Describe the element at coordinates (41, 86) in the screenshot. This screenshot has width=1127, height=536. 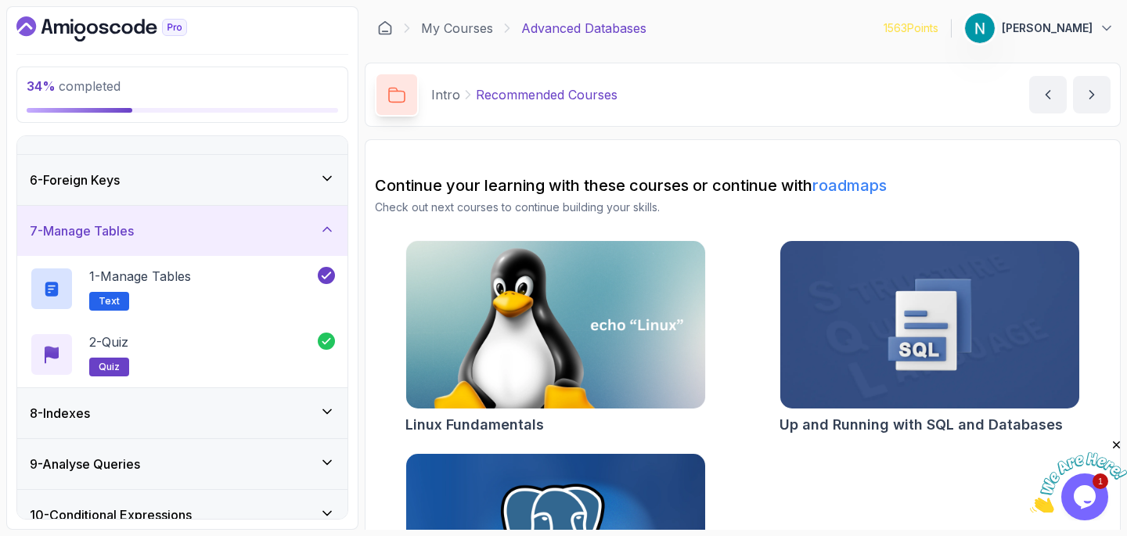
I see `span: 34 %` at that location.